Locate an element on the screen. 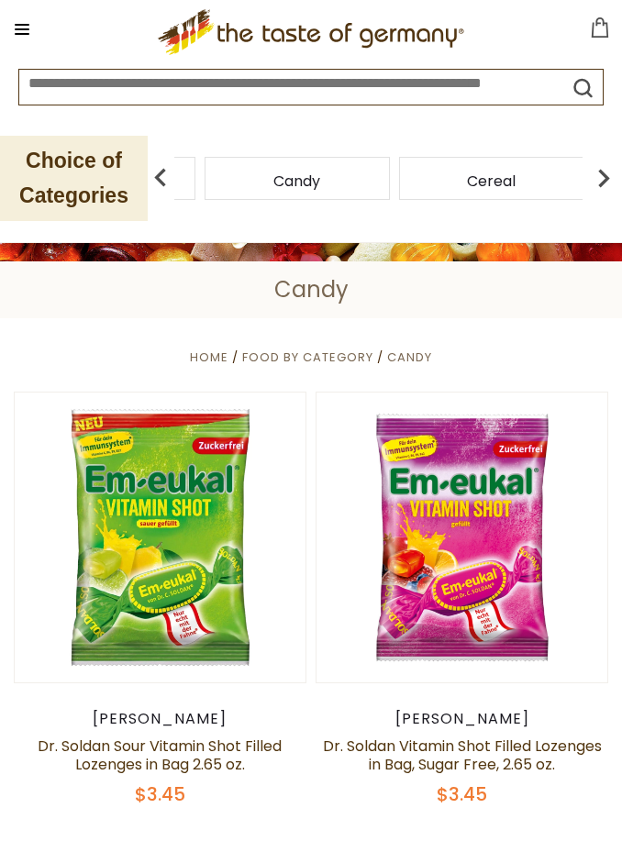 The width and height of the screenshot is (622, 841). a: Cereal is located at coordinates (490, 181).